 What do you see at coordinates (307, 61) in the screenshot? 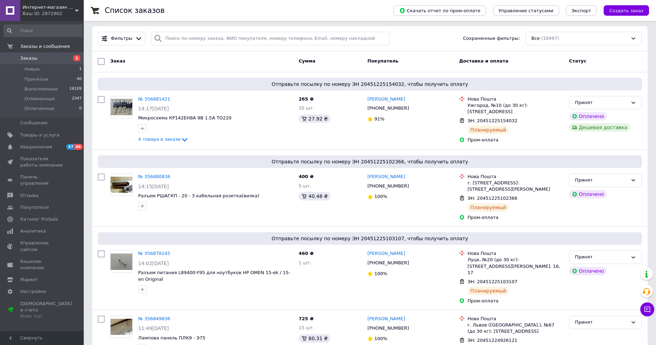
I see `span: Сумма` at bounding box center [307, 61].